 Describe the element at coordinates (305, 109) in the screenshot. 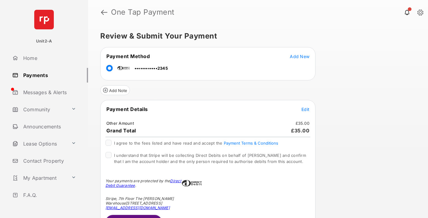

I see `button: Edit` at that location.